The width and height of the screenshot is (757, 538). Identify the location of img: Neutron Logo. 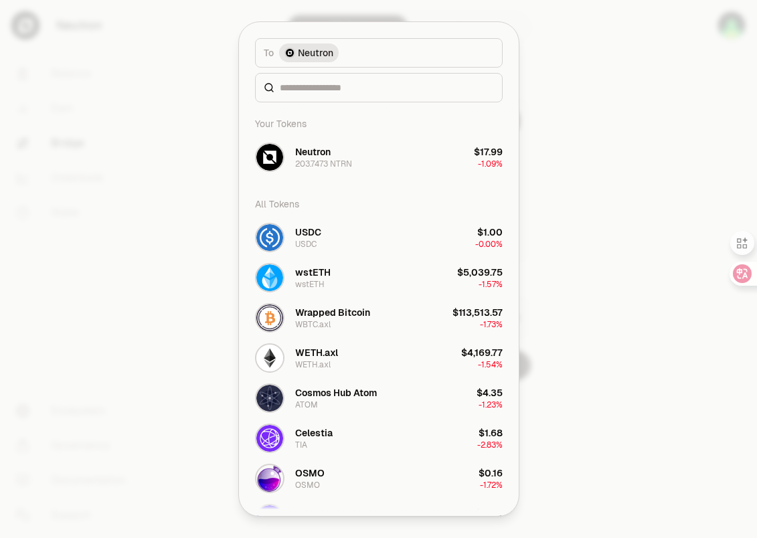
(290, 53).